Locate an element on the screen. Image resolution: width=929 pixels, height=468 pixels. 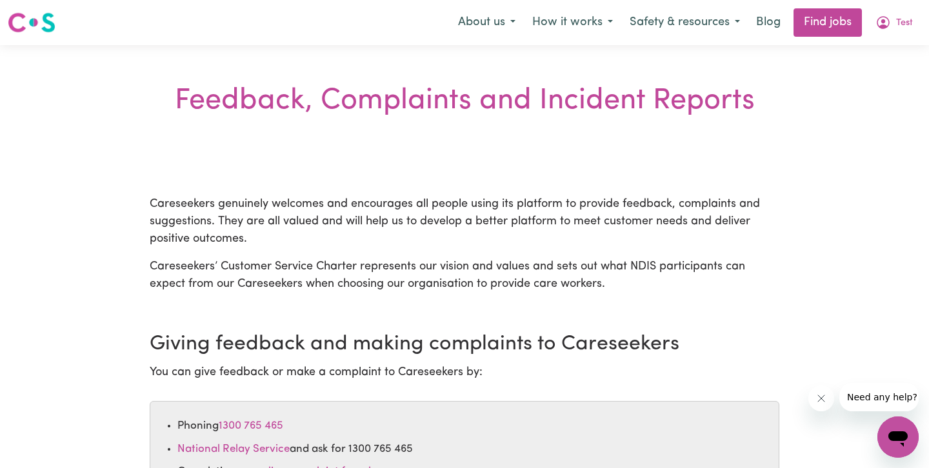
li: and ask for 1300 765 465 is located at coordinates (475, 449).